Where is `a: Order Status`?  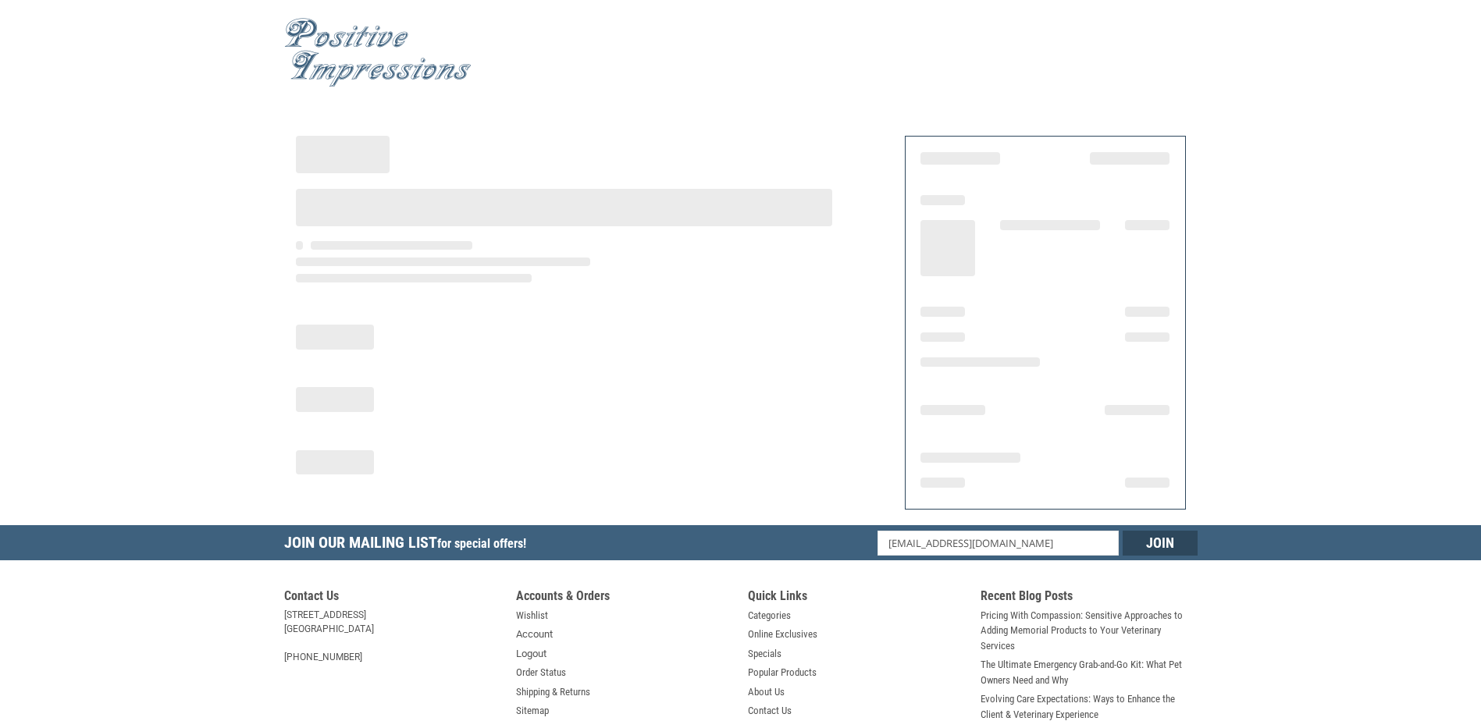
a: Order Status is located at coordinates (541, 673).